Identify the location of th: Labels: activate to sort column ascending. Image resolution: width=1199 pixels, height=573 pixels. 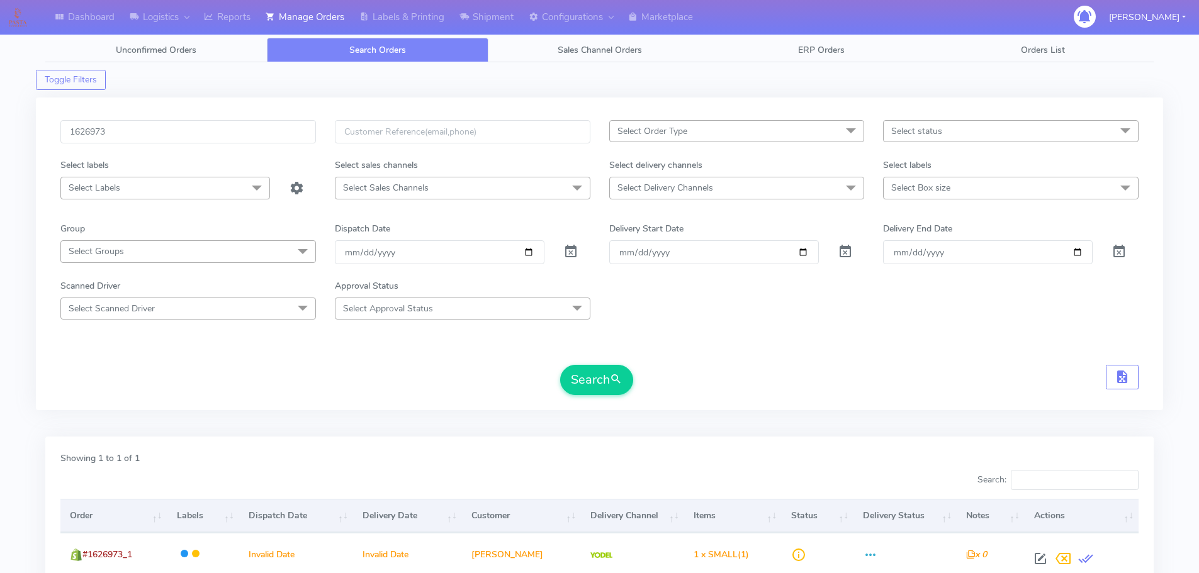
(203, 516).